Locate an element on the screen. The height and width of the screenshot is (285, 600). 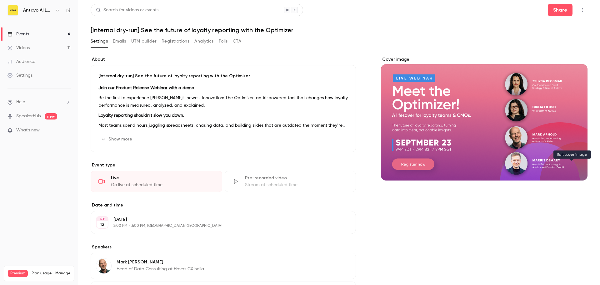
a: SpeakerHub is located at coordinates (28, 116).